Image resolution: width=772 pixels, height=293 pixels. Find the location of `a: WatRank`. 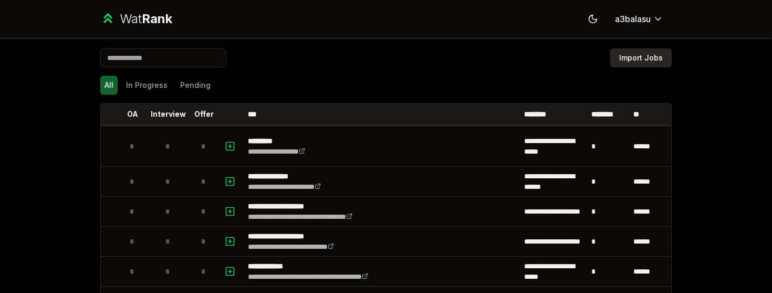

a: WatRank is located at coordinates (136, 19).